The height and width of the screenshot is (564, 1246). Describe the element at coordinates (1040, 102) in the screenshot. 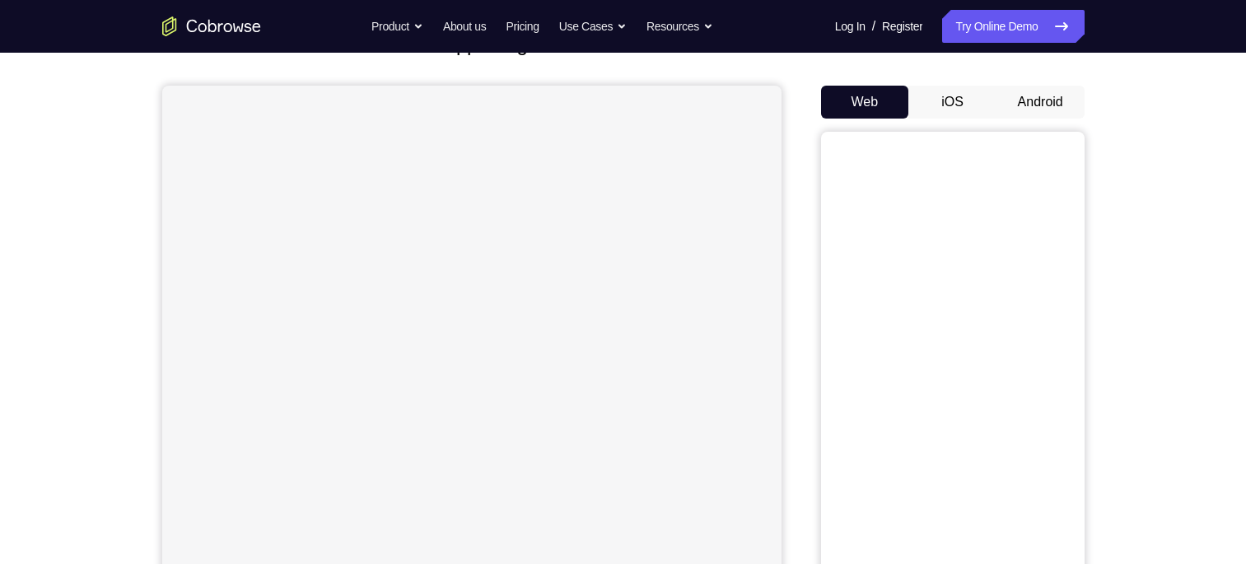

I see `button: Android` at that location.